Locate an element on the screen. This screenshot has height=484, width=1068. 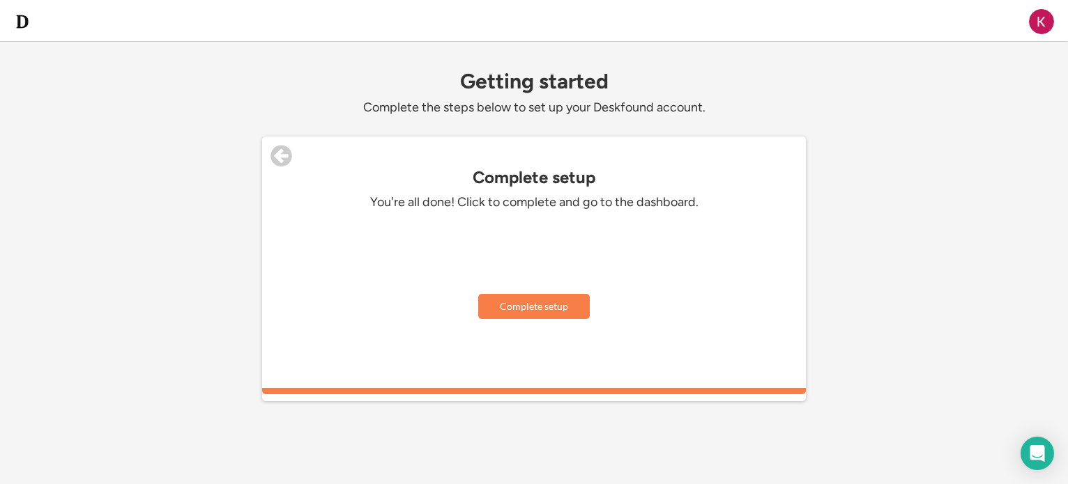
div: Open Intercom Messenger is located at coordinates (1037, 454).